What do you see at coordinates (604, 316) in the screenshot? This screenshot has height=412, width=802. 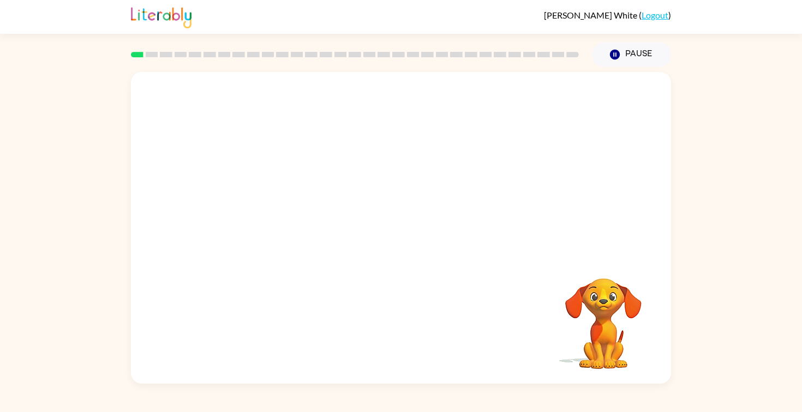 I see `video: Your browser must support playing .mp4 files to use Literably. Please try using another browser.` at bounding box center [604, 316].